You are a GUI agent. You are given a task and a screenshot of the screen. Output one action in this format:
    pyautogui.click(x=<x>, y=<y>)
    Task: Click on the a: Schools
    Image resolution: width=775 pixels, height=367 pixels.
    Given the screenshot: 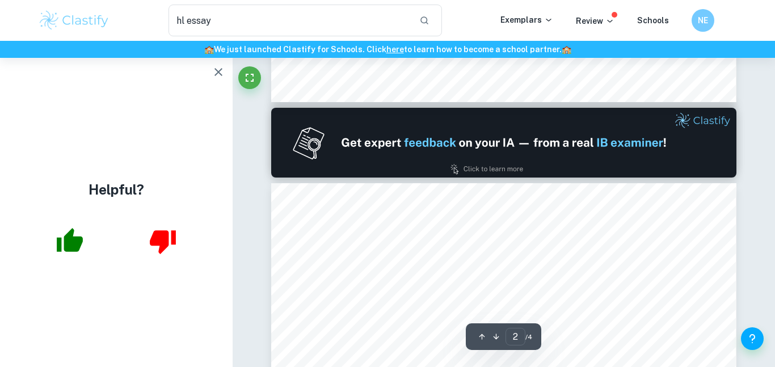 What is the action you would take?
    pyautogui.click(x=653, y=20)
    